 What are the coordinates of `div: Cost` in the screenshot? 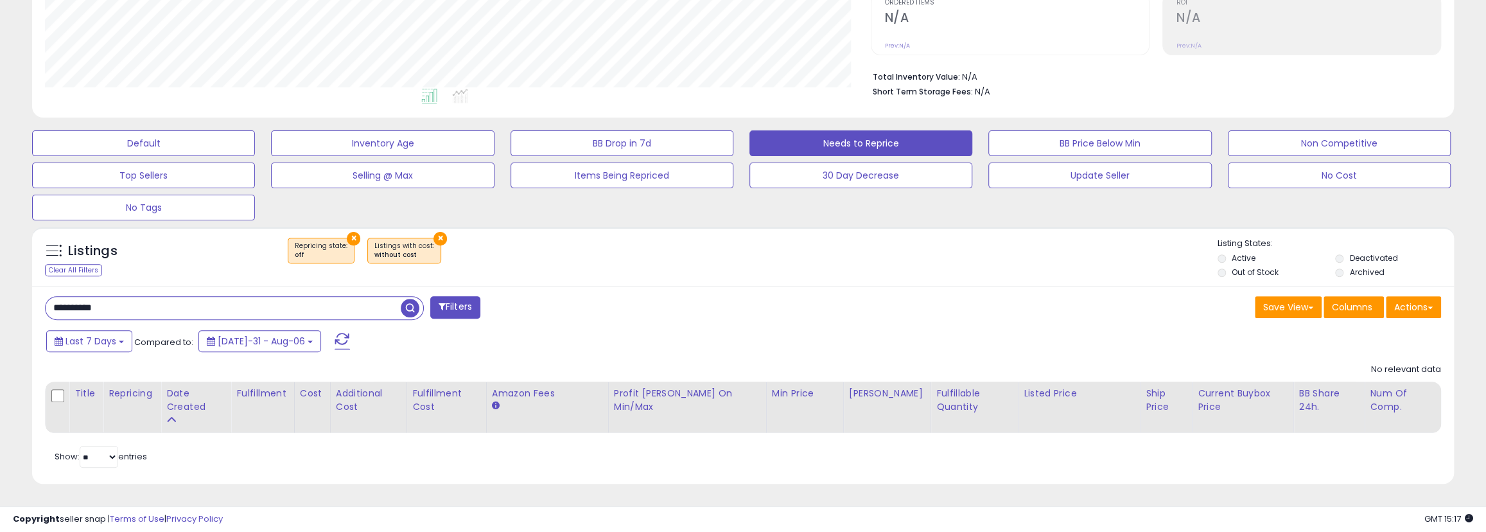 It's located at (312, 393).